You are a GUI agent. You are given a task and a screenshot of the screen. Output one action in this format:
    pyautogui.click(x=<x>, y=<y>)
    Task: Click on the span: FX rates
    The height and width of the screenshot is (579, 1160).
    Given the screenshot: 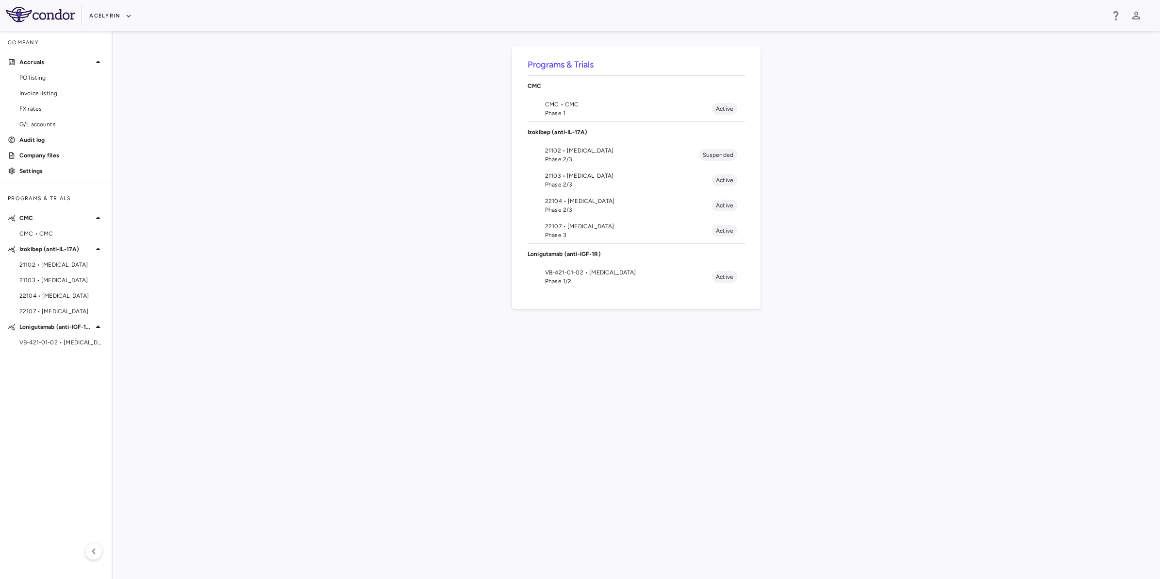 What is the action you would take?
    pyautogui.click(x=62, y=109)
    